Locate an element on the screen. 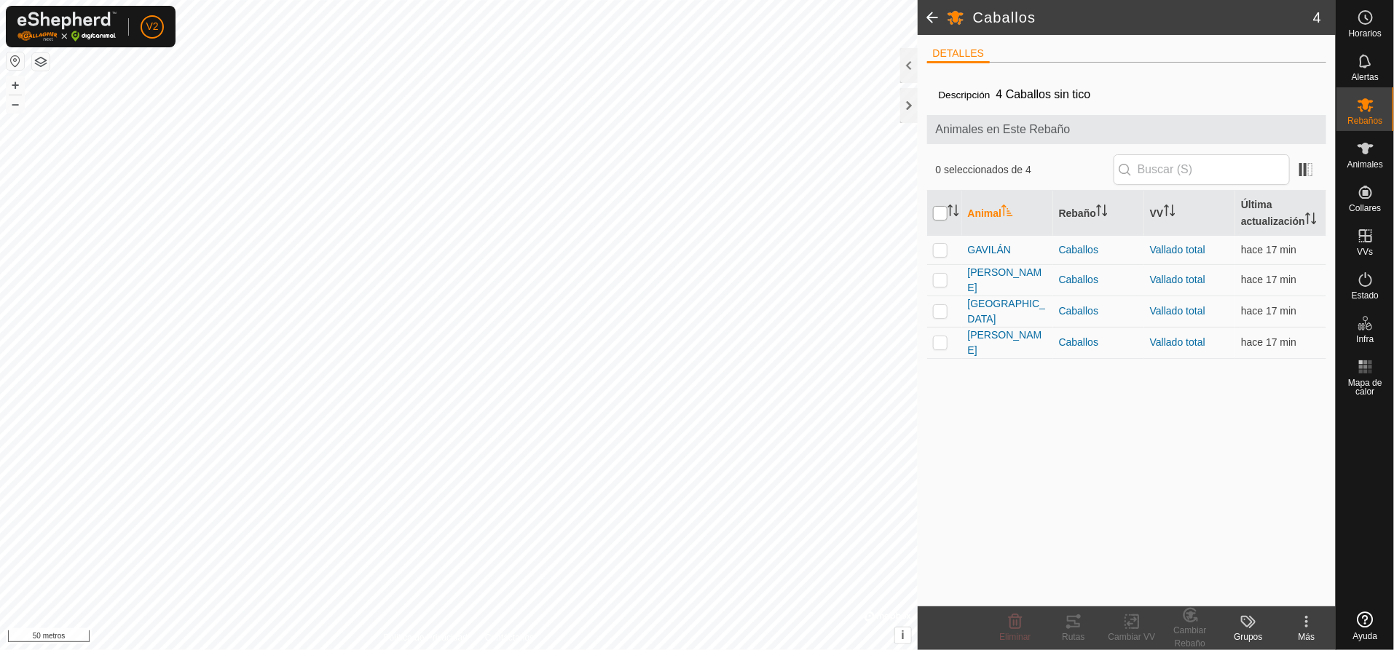  input: Buscar (S) is located at coordinates (1202, 170).